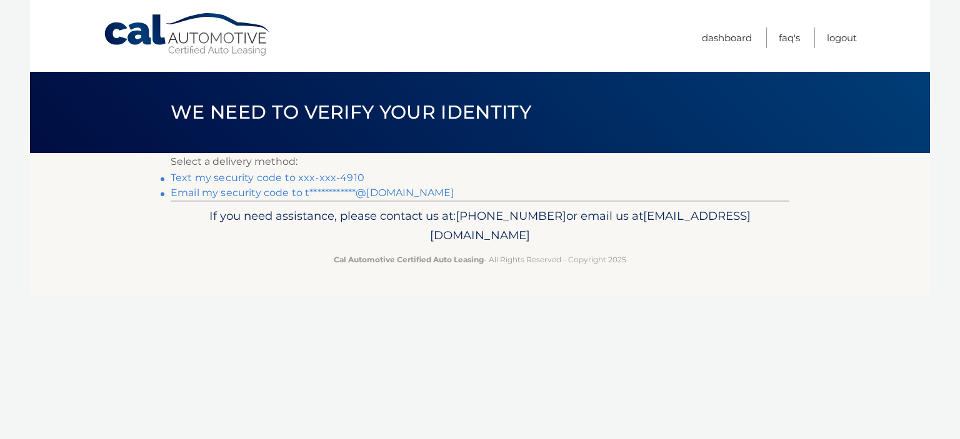 The image size is (960, 439). I want to click on a: Text my security code to xxx-xxx-4910, so click(267, 177).